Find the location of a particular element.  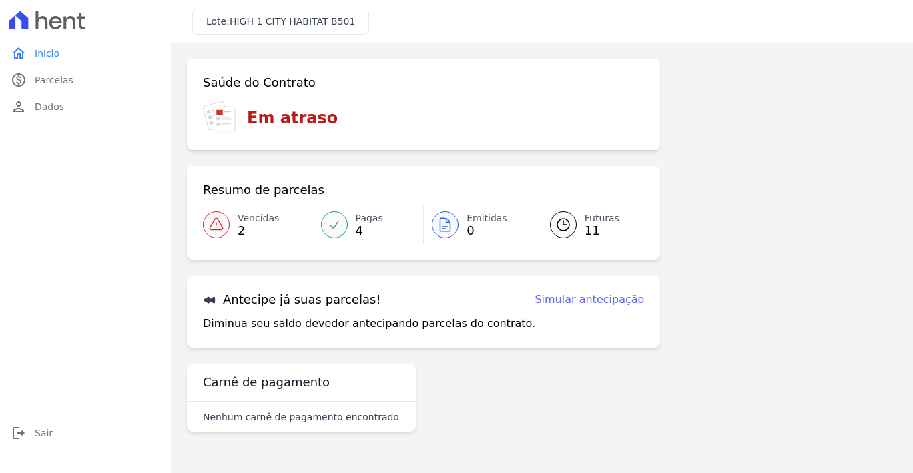

i: home is located at coordinates (19, 53).